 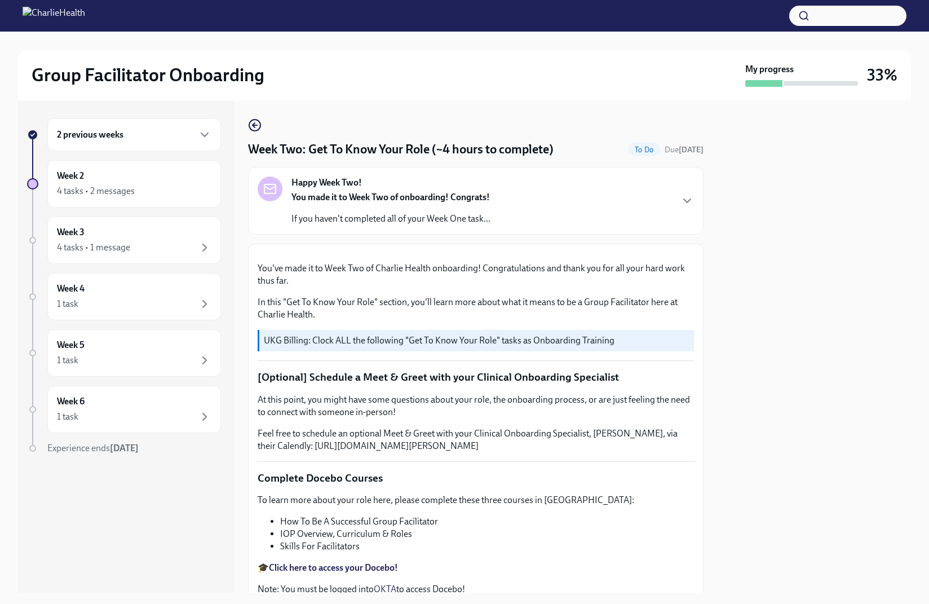 What do you see at coordinates (684, 149) in the screenshot?
I see `span: September 16th, 2025 10:00` at bounding box center [684, 149].